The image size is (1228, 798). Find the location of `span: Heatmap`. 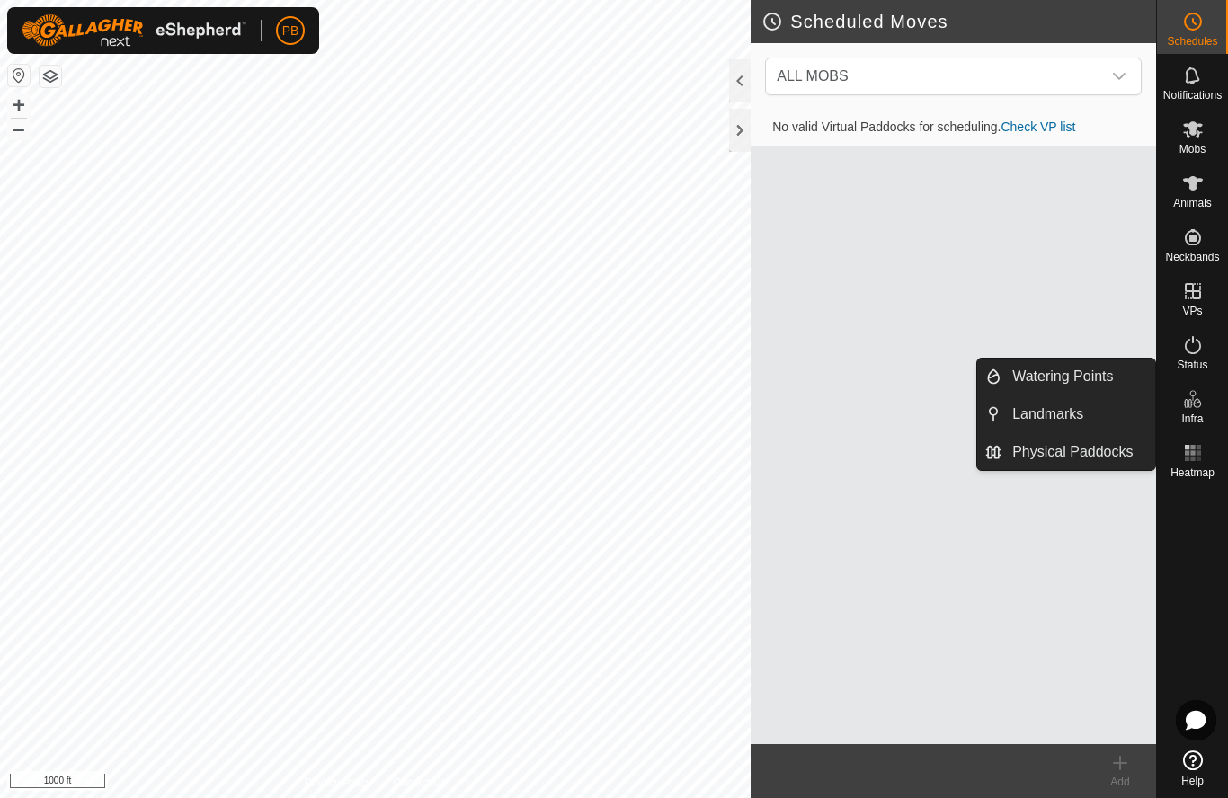

span: Heatmap is located at coordinates (1192, 473).